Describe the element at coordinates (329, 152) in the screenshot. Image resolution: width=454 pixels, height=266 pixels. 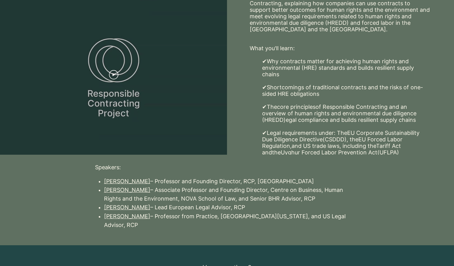
I see `a: Uyghur Forced Labor Prevention Act` at that location.